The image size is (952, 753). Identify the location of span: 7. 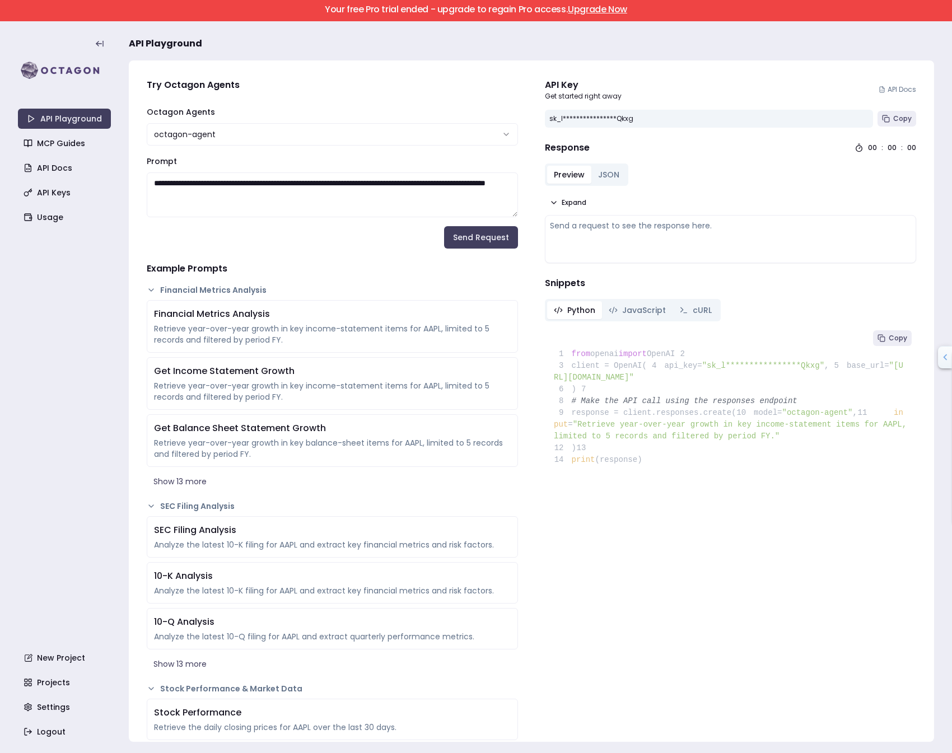
(585, 389).